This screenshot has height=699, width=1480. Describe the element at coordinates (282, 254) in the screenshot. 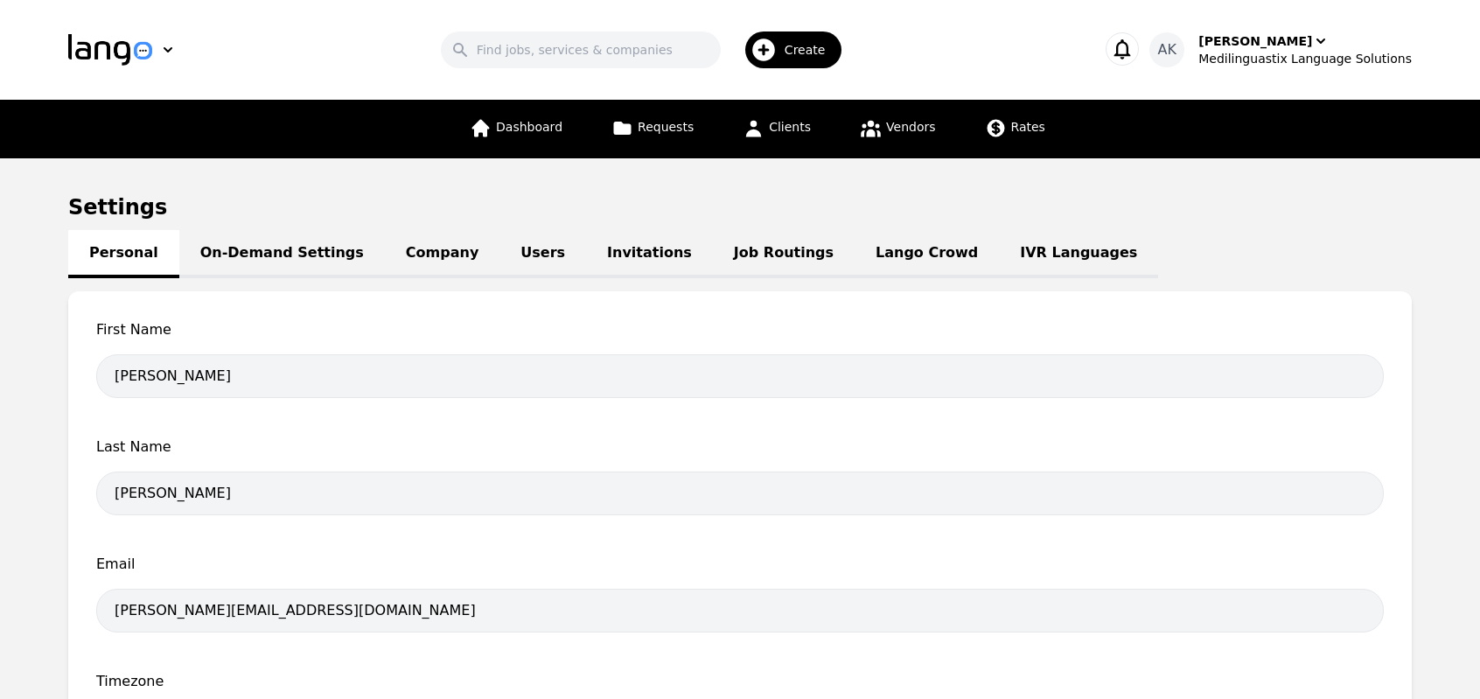

I see `a: On-Demand Settings` at that location.